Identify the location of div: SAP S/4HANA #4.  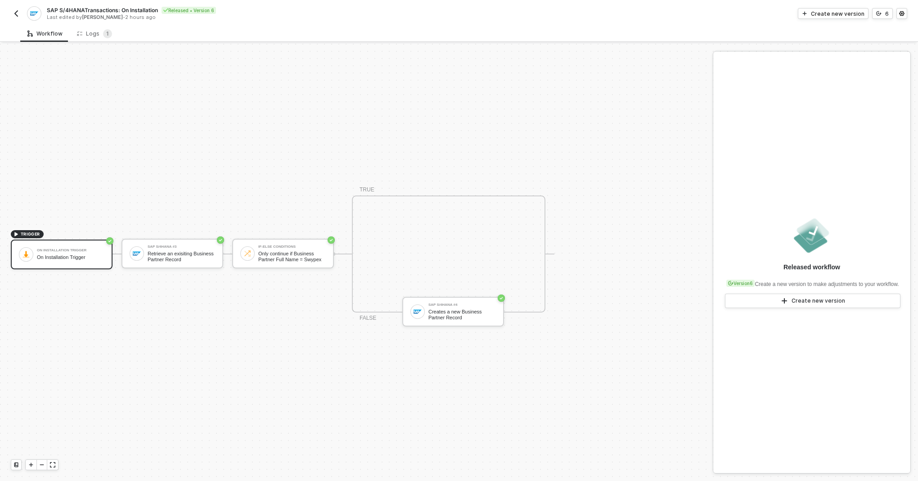
(462, 305).